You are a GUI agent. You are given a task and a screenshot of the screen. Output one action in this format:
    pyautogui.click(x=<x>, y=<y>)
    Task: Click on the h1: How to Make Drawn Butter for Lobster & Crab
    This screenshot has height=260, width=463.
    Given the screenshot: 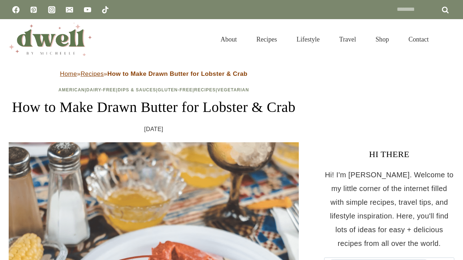 What is the action you would take?
    pyautogui.click(x=154, y=107)
    